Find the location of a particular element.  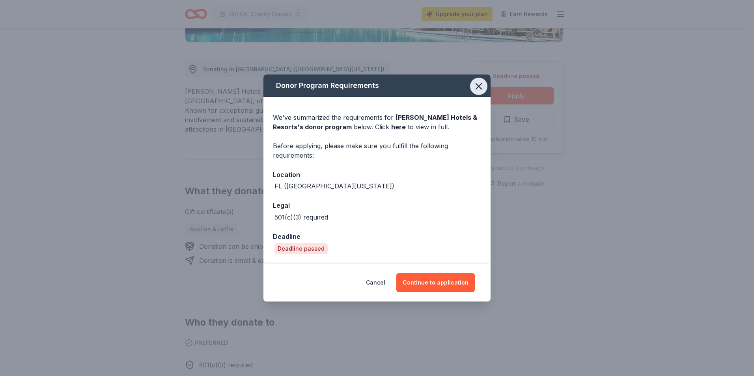

div: 501(c)(3) required is located at coordinates (301, 217).